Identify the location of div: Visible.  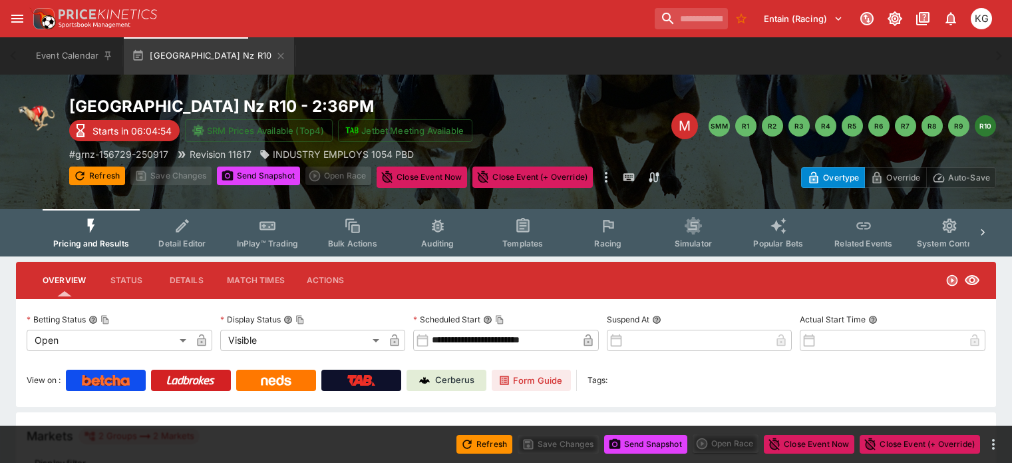
(302, 340).